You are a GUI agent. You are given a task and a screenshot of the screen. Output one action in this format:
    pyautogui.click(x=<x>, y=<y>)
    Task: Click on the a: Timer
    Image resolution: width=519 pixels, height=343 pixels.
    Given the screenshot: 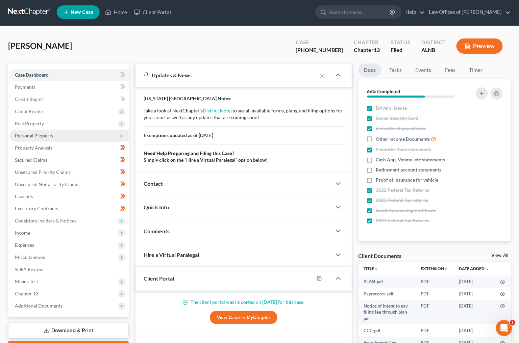 What is the action you would take?
    pyautogui.click(x=476, y=70)
    